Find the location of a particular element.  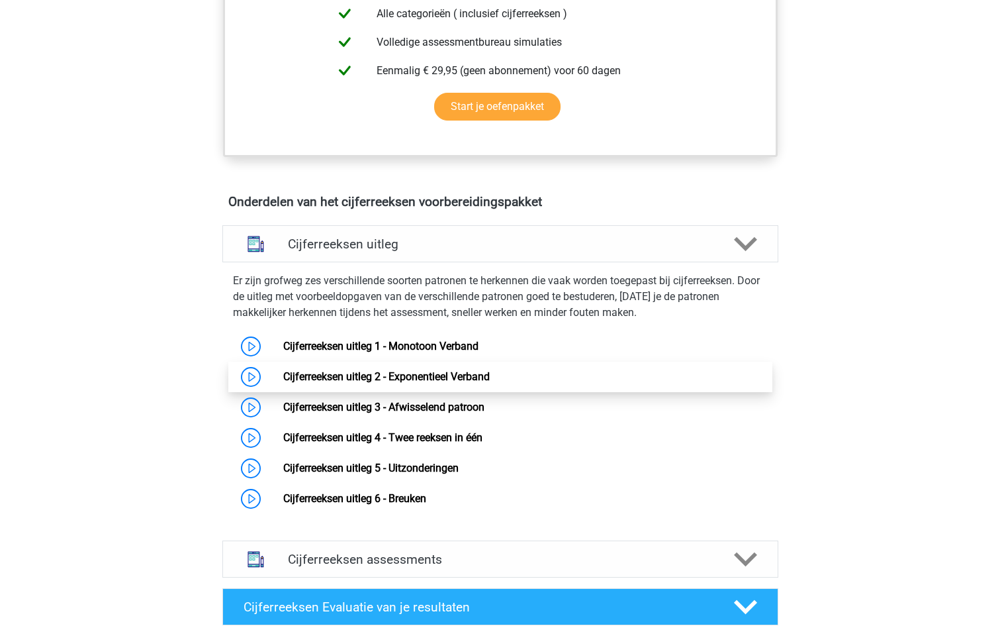

img: cijferreeksen assessments is located at coordinates (256, 559).